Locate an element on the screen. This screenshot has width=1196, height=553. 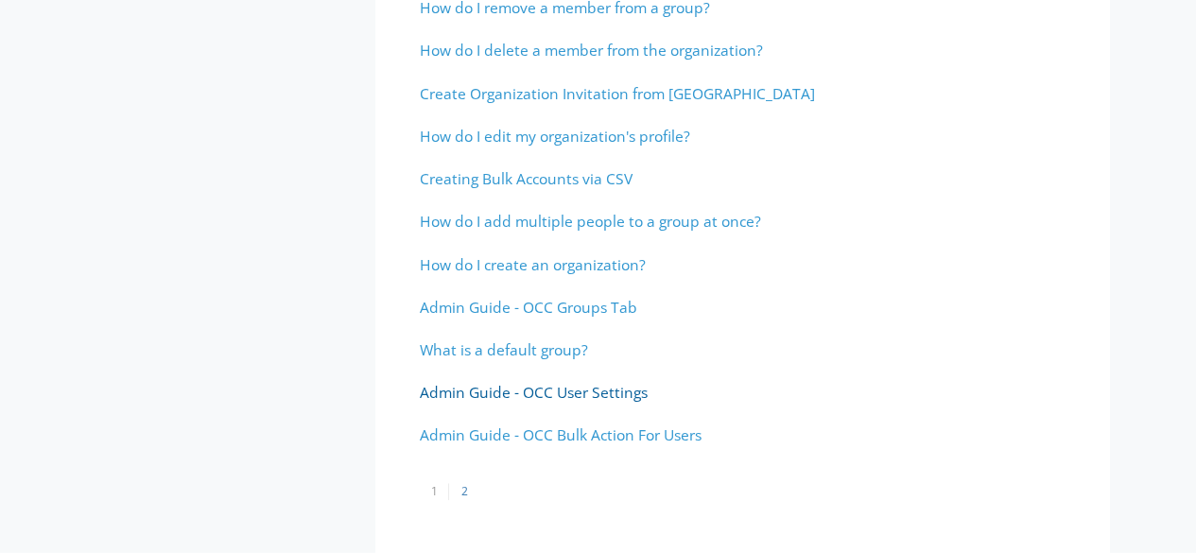
span: Admin Guide - OCC Bulk Action For Users is located at coordinates (560, 435).